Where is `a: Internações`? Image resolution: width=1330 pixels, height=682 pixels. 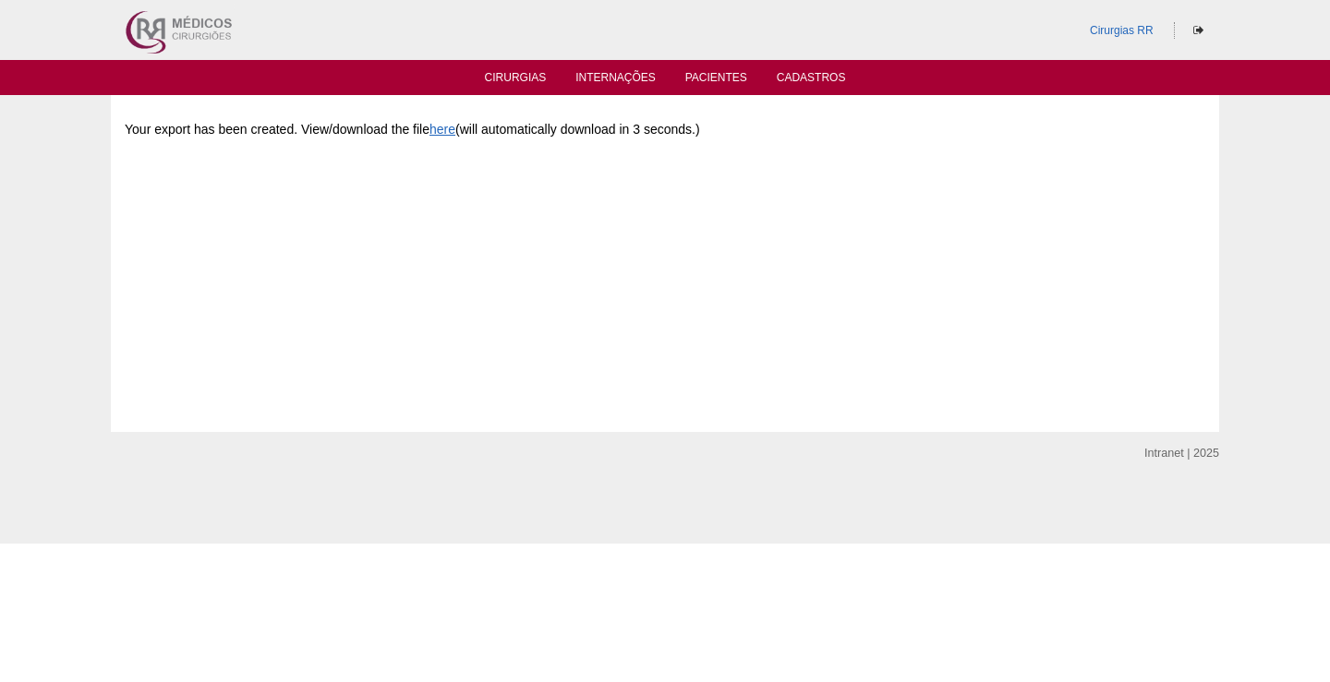 a: Internações is located at coordinates (615, 80).